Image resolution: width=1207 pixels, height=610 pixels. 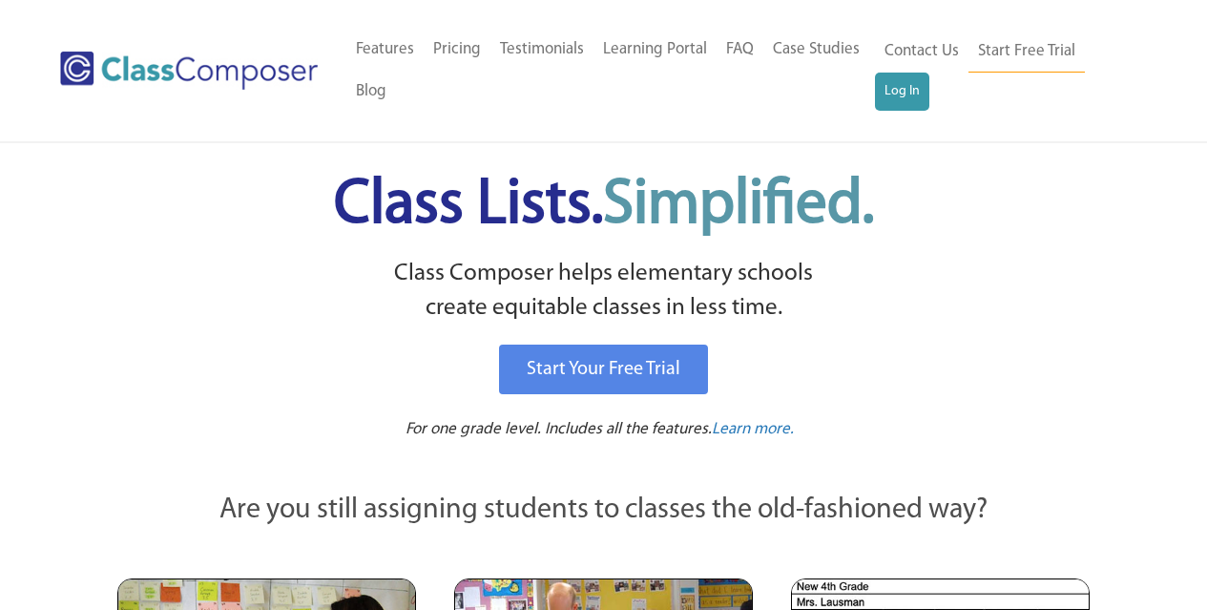 What do you see at coordinates (901, 92) in the screenshot?
I see `a: Log In` at bounding box center [901, 92].